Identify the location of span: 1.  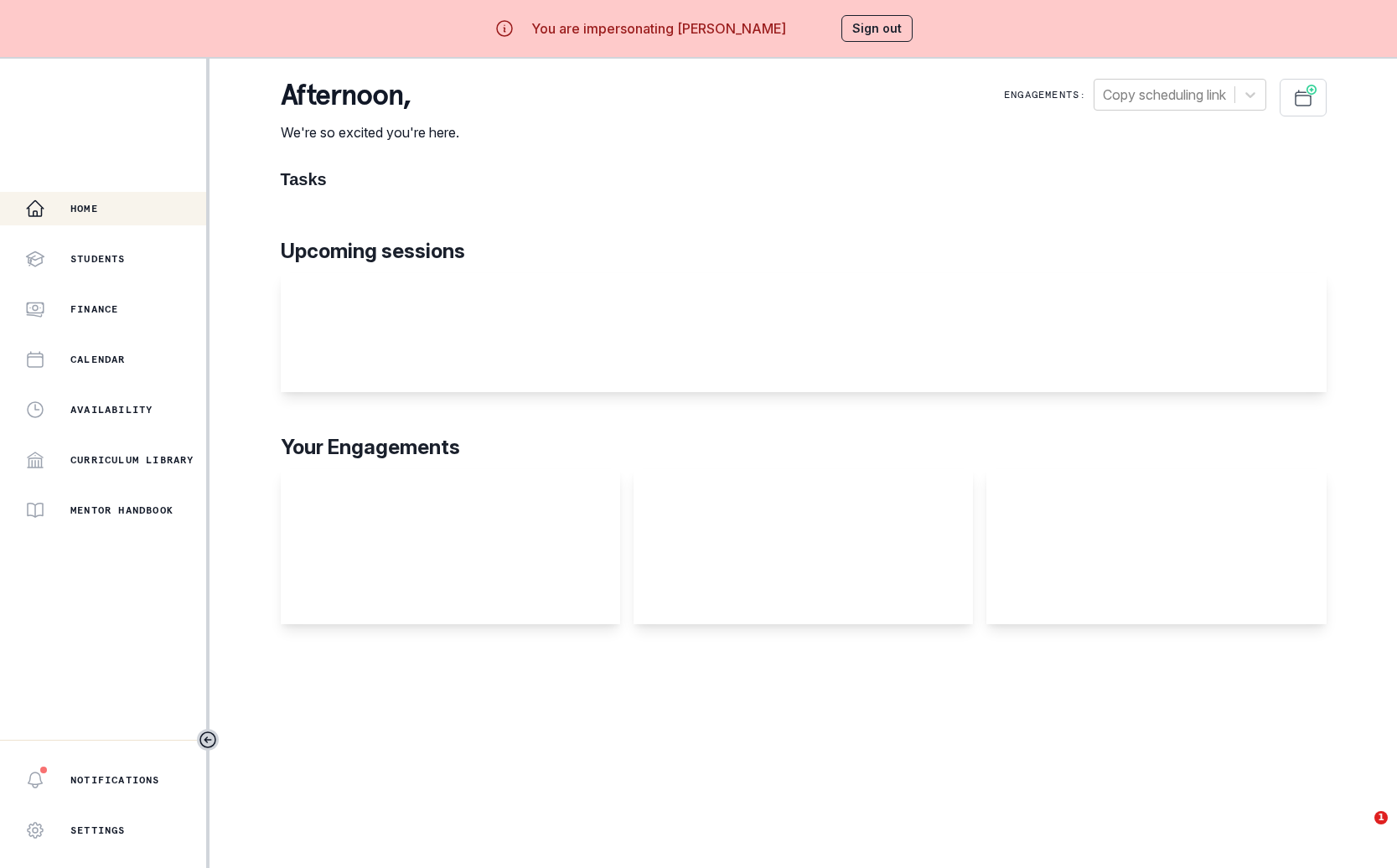
(1381, 818).